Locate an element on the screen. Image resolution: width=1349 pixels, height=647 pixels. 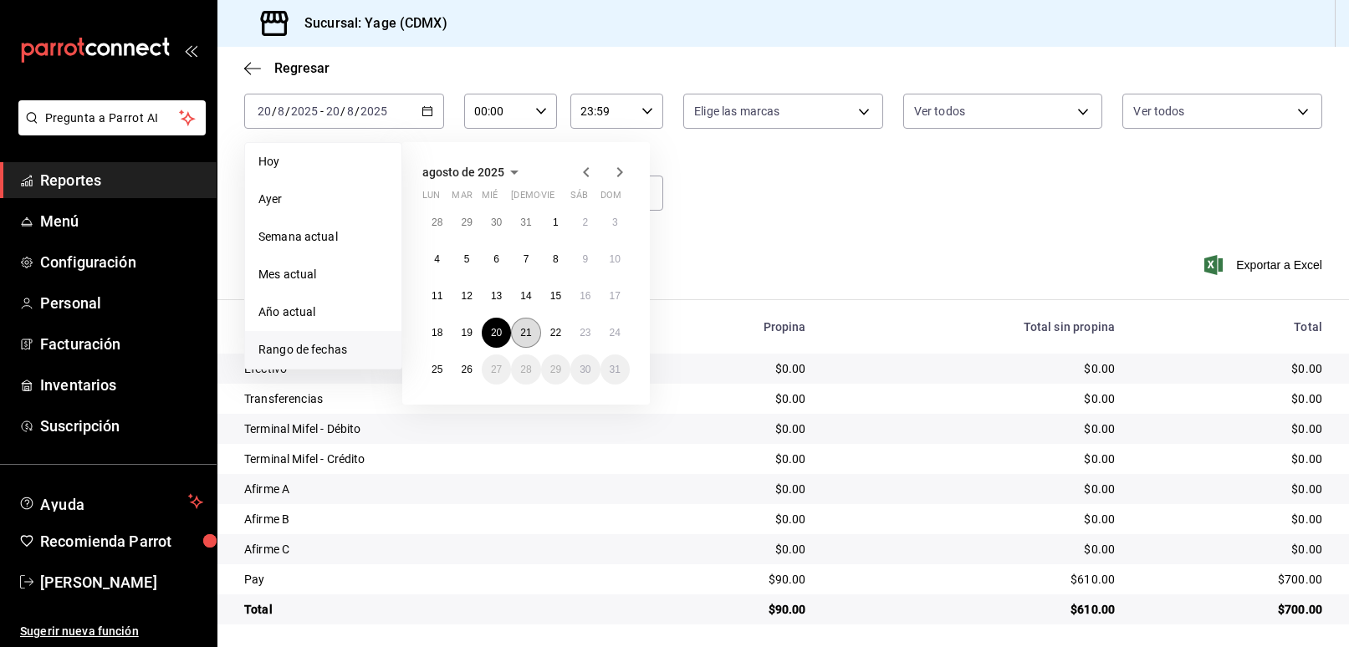
button: 30 de agosto de 2025 is located at coordinates (585, 370).